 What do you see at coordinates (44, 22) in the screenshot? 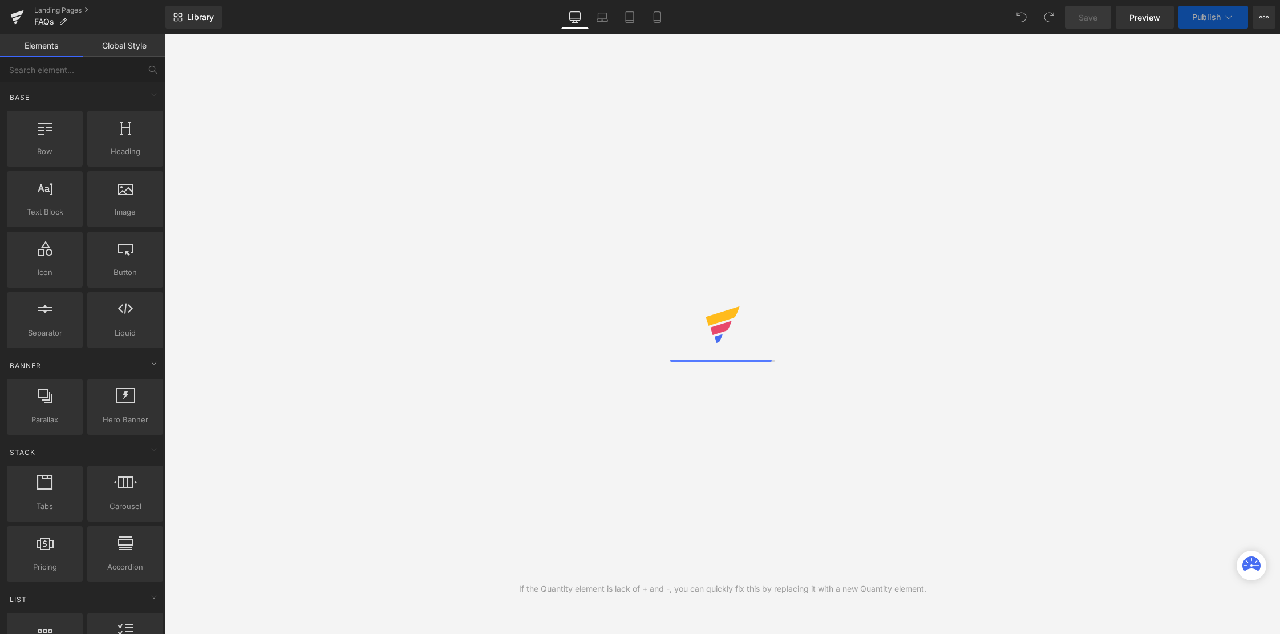
I see `span: FAQs` at bounding box center [44, 22].